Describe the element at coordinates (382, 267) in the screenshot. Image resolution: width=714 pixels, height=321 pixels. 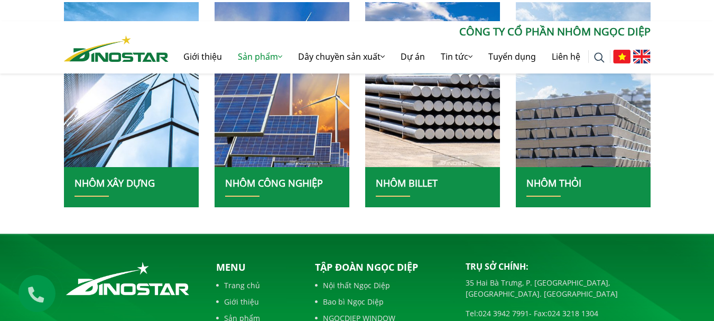
I see `p: Tập đoàn Ngọc Diệp` at that location.